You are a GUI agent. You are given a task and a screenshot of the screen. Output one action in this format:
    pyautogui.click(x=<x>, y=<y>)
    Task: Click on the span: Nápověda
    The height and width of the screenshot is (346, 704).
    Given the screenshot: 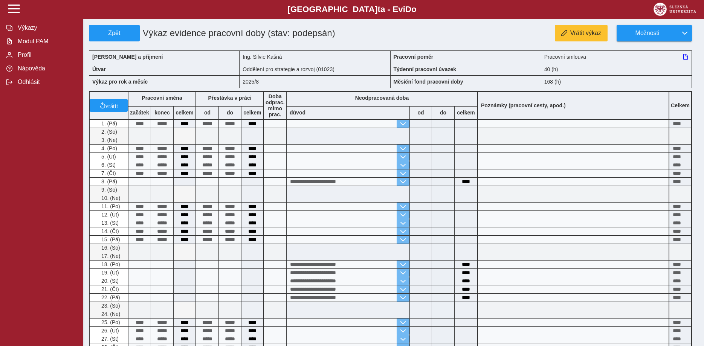 What is the action you would take?
    pyautogui.click(x=46, y=69)
    